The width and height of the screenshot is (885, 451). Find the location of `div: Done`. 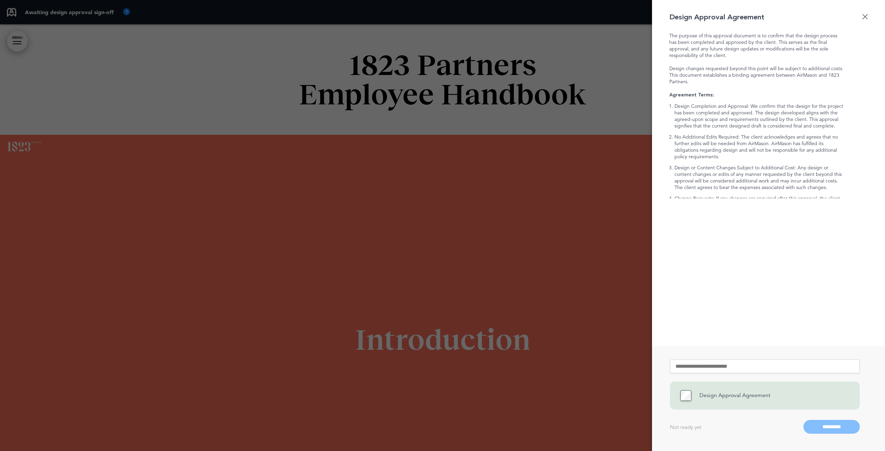

div: Done is located at coordinates (865, 17).